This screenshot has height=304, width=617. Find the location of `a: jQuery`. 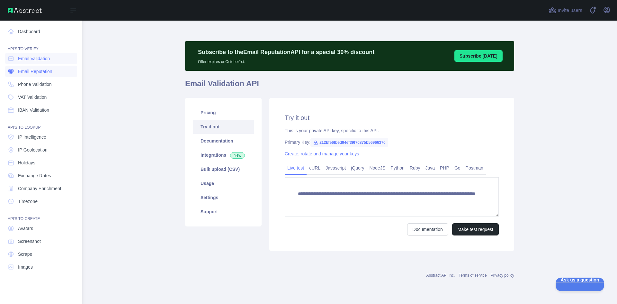

a: jQuery is located at coordinates (358, 168).